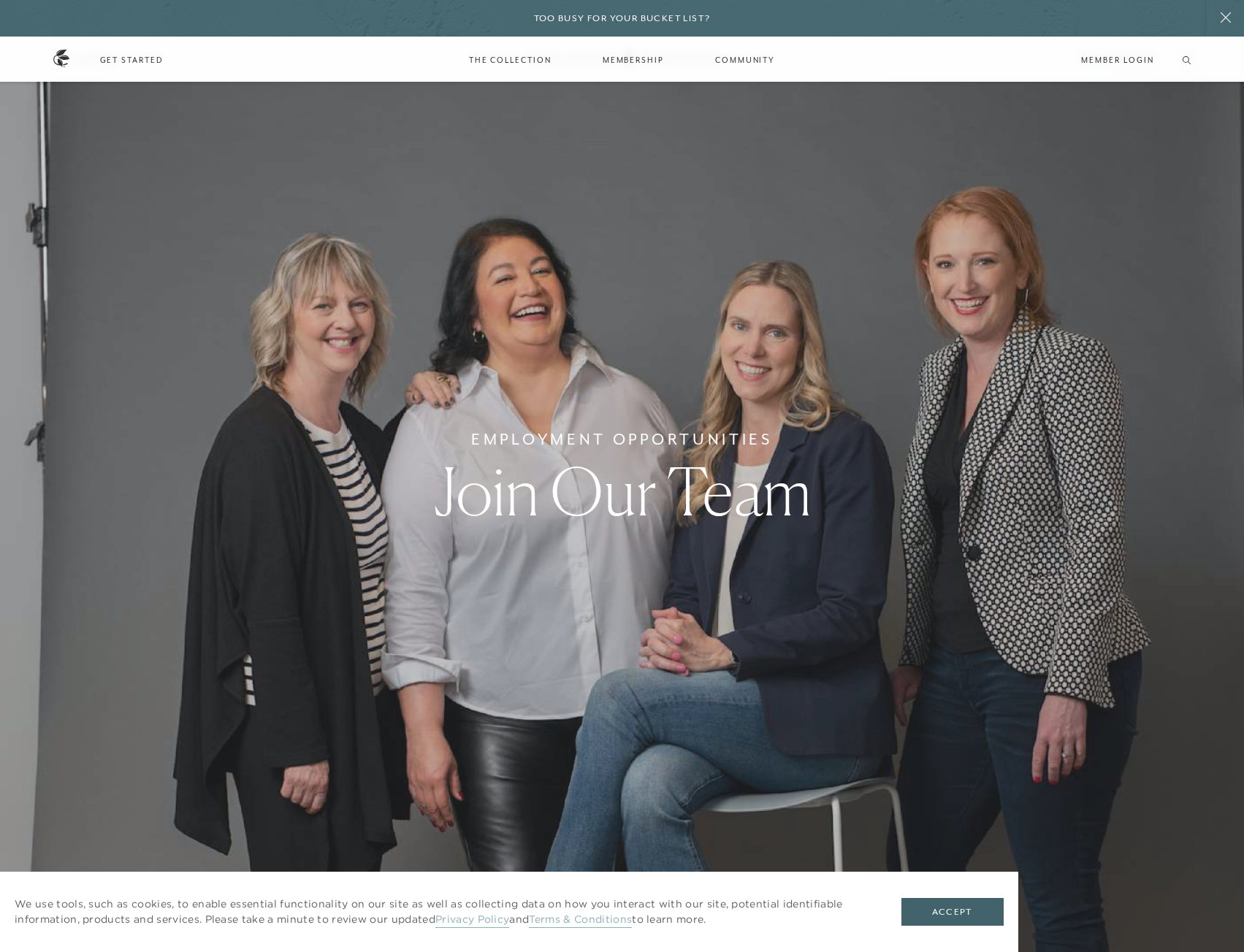  I want to click on h6: Employment Opportunities, so click(622, 440).